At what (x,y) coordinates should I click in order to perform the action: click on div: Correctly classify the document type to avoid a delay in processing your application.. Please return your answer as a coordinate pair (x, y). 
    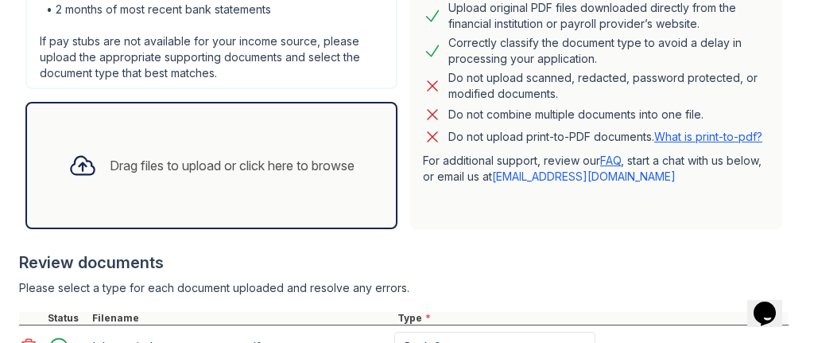
    Looking at the image, I should click on (609, 51).